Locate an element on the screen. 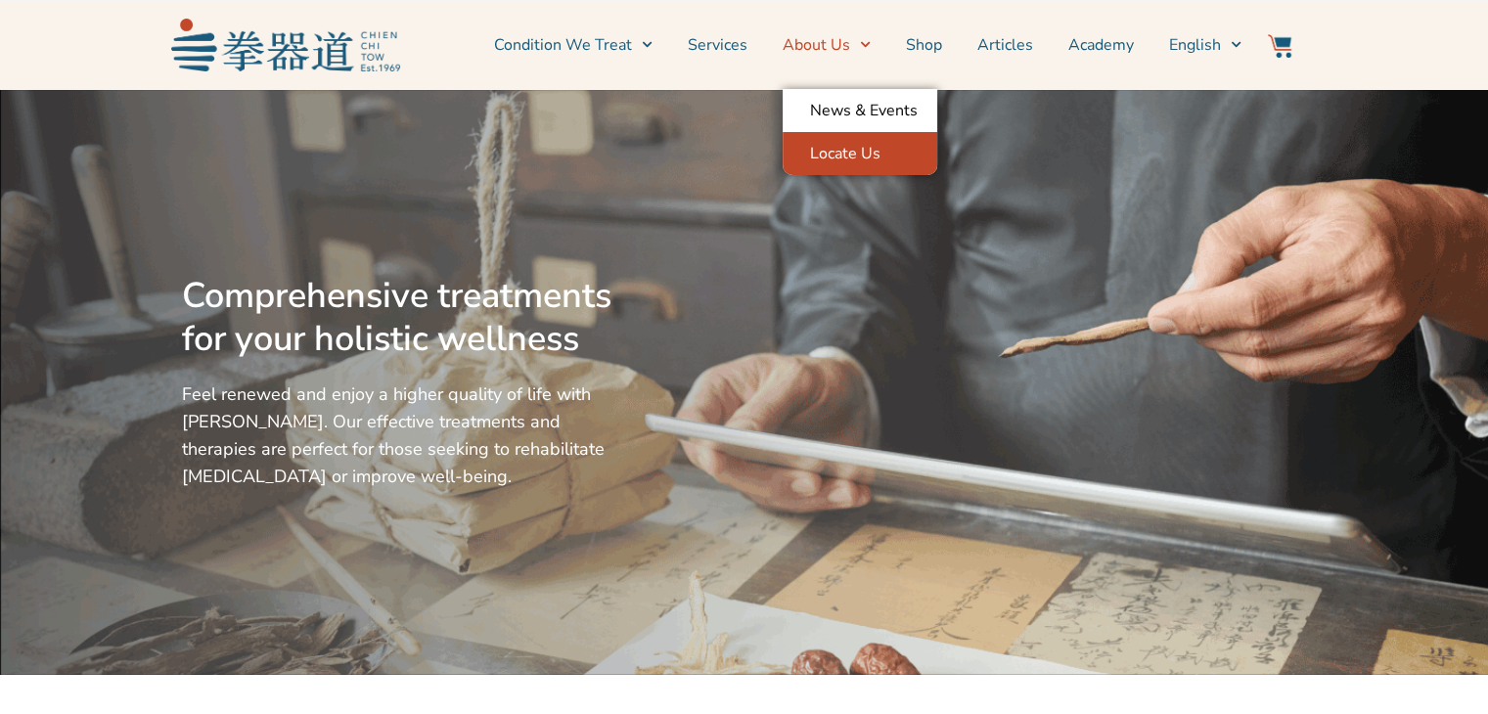 This screenshot has width=1488, height=714. a: Locate Us is located at coordinates (860, 154).